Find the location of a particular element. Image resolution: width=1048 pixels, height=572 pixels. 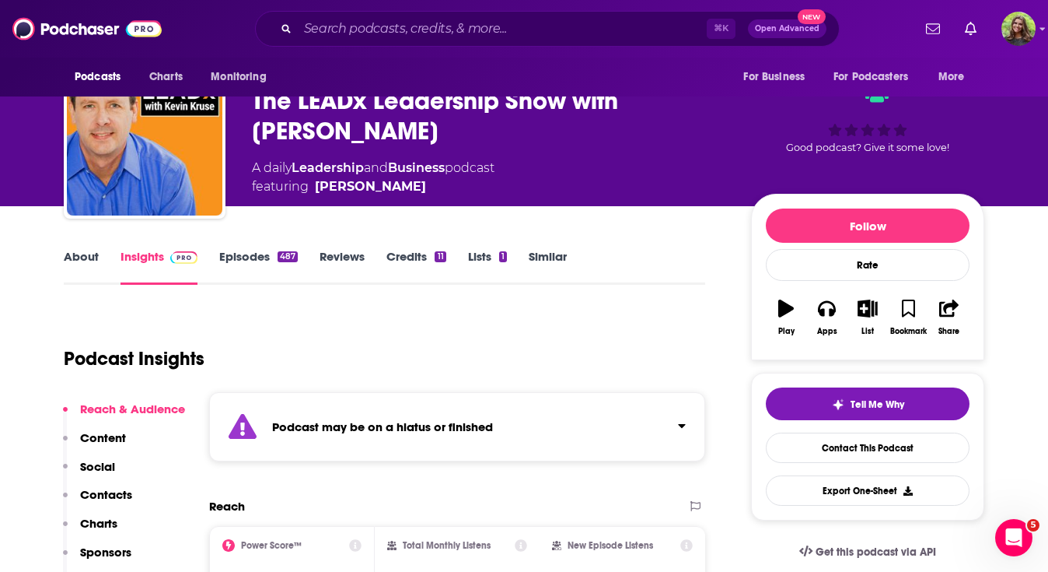

a: About is located at coordinates (81, 267).